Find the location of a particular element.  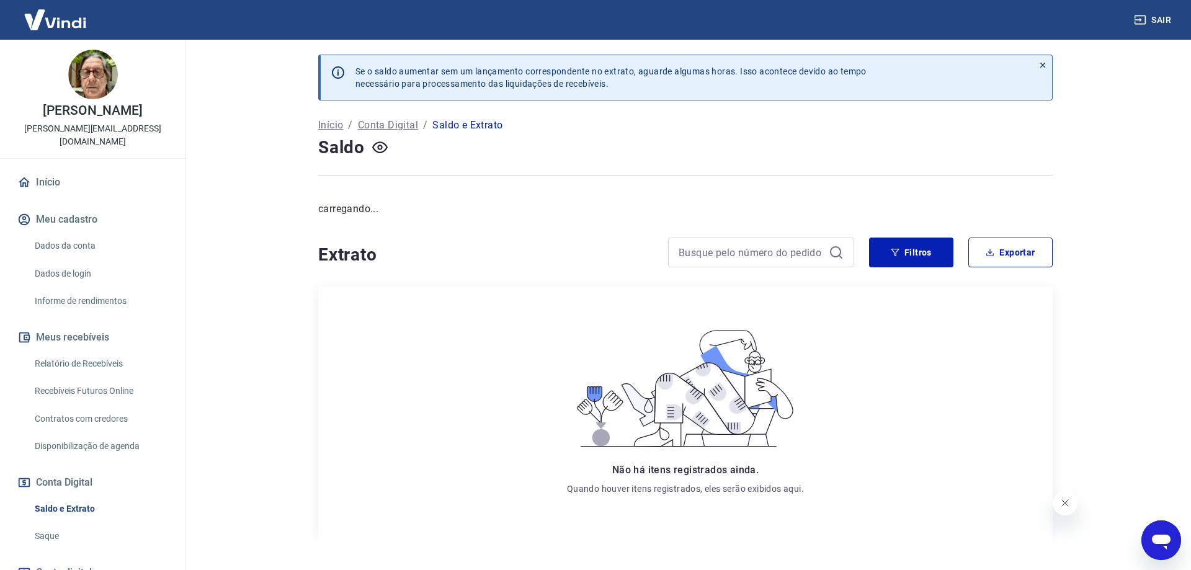

a: Dados de login is located at coordinates (100, 273).